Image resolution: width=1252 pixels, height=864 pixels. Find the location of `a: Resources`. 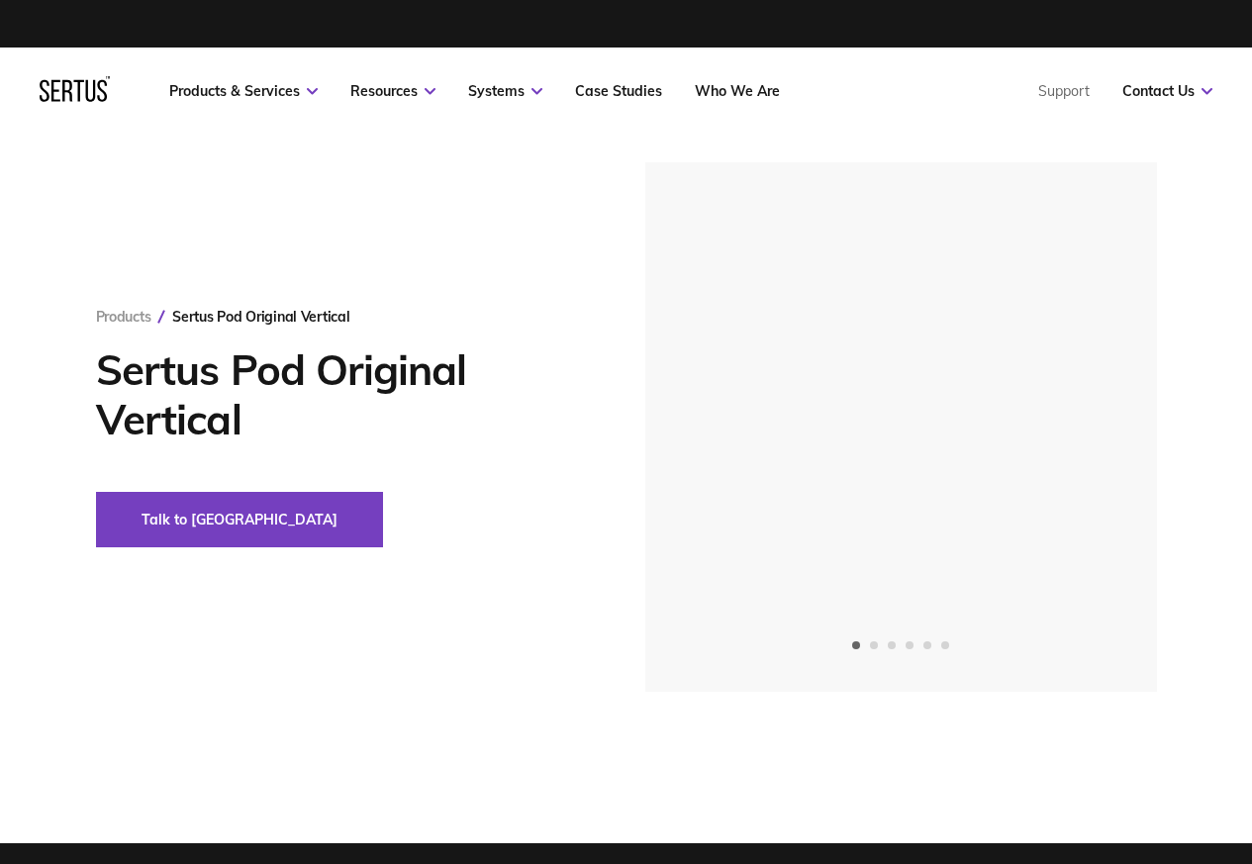

a: Resources is located at coordinates (393, 91).